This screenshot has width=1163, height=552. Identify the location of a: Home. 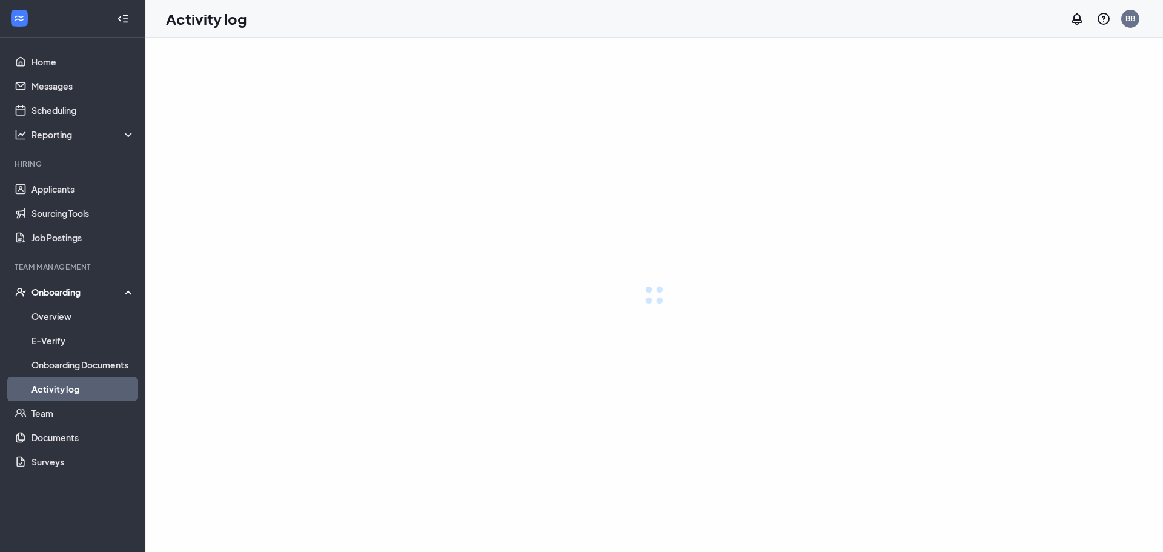
(83, 62).